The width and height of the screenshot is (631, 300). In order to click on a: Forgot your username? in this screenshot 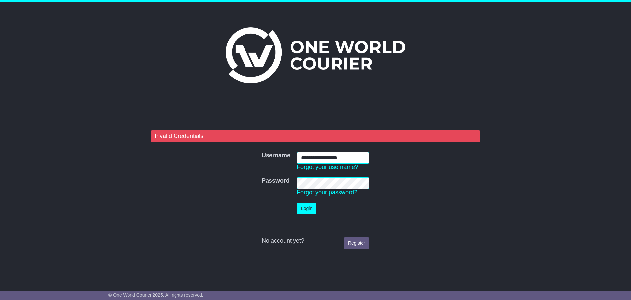, I will do `click(328, 167)`.